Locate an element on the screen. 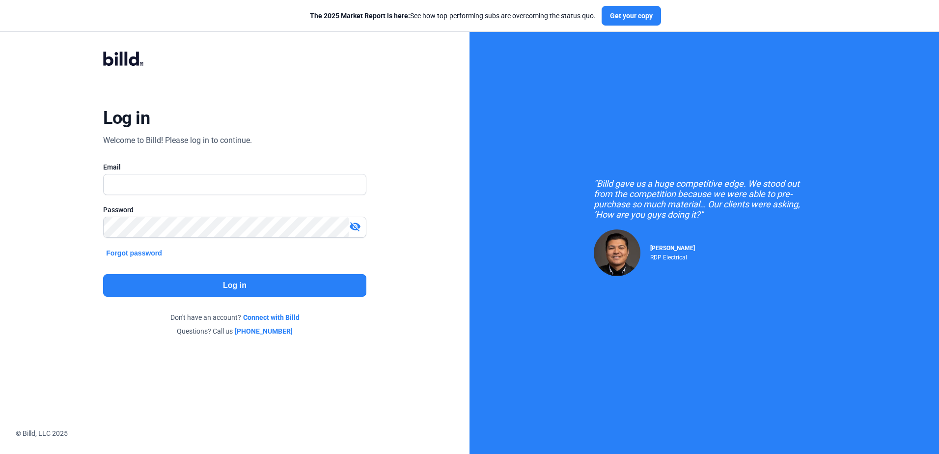  button: Log in is located at coordinates (234, 285).